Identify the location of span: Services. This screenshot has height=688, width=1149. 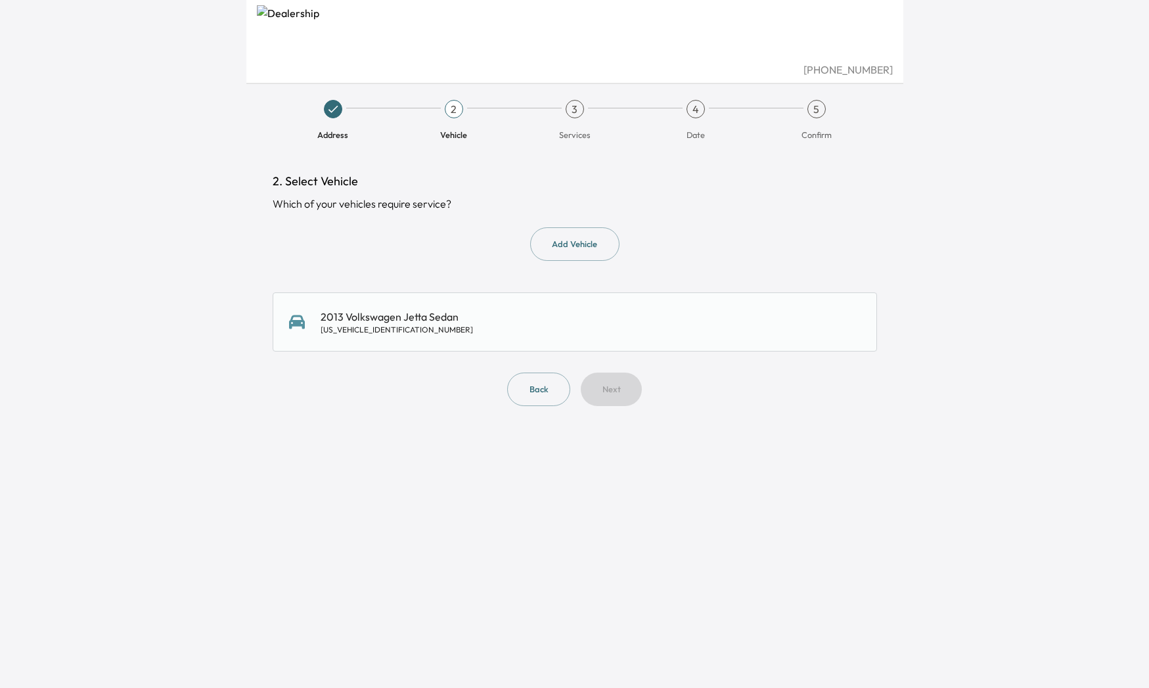
(574, 135).